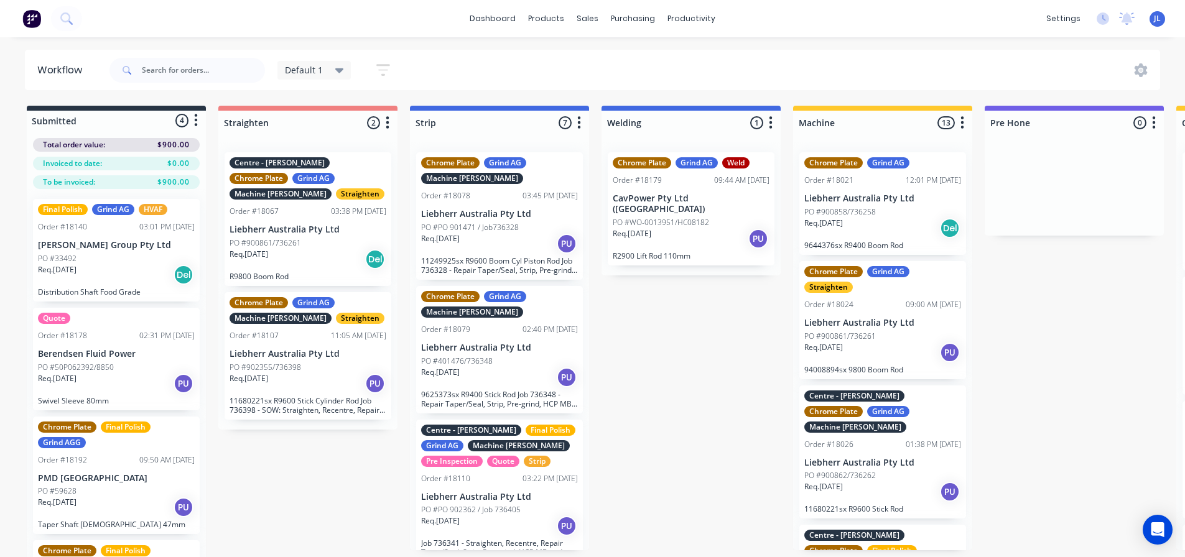  Describe the element at coordinates (308, 405) in the screenshot. I see `p: 11680221sx R9600 Stick Cylinder Rod Job 736398 - SOW: Straighten, Recentre, Repair Taper/Seal, St...` at that location.